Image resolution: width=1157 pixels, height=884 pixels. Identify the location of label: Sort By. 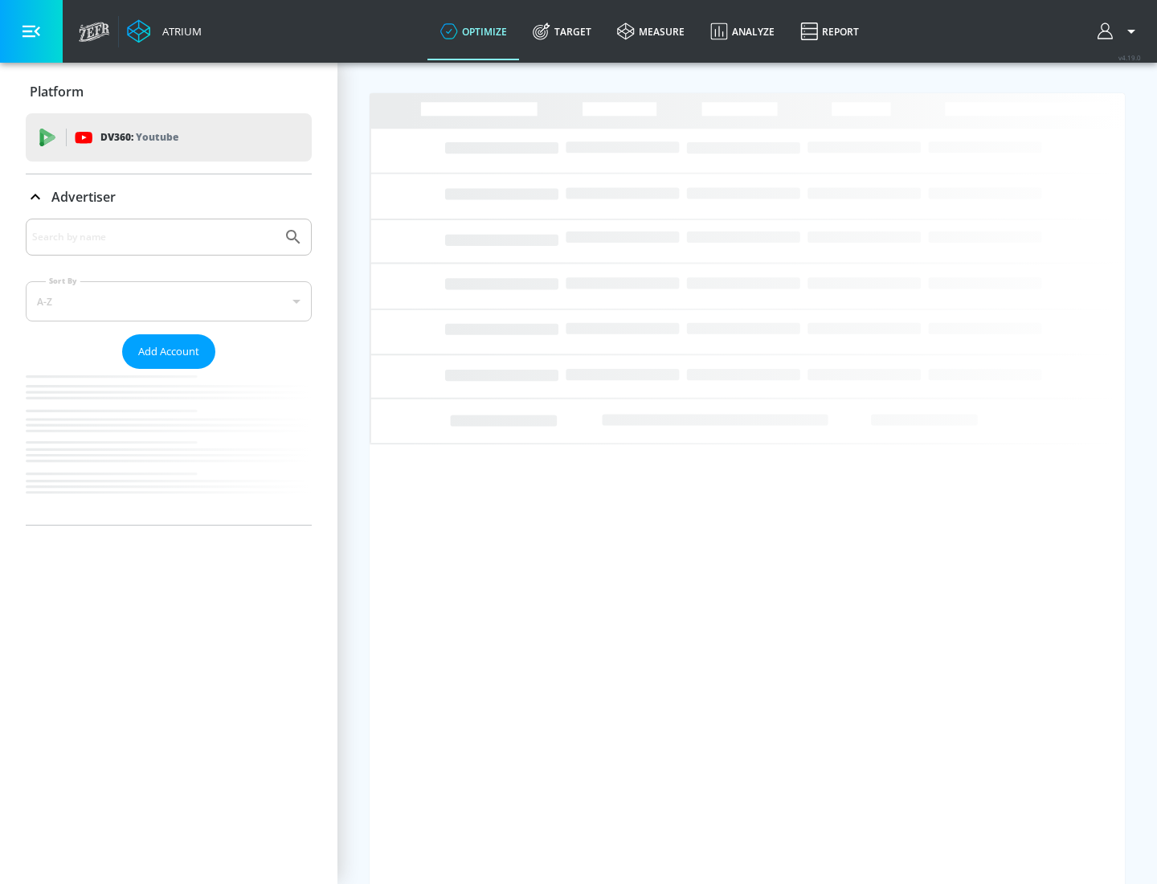
(63, 280).